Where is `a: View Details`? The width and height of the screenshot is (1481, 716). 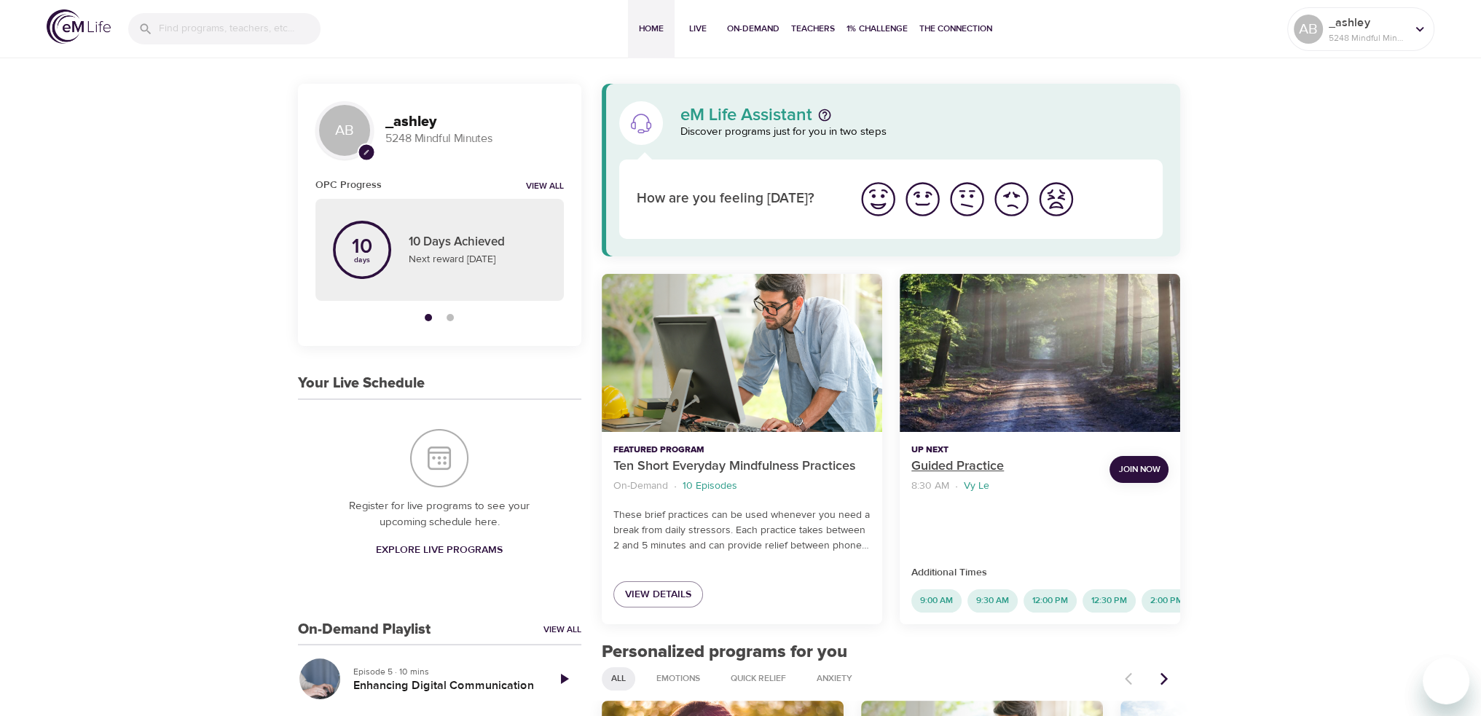
a: View Details is located at coordinates (658, 594).